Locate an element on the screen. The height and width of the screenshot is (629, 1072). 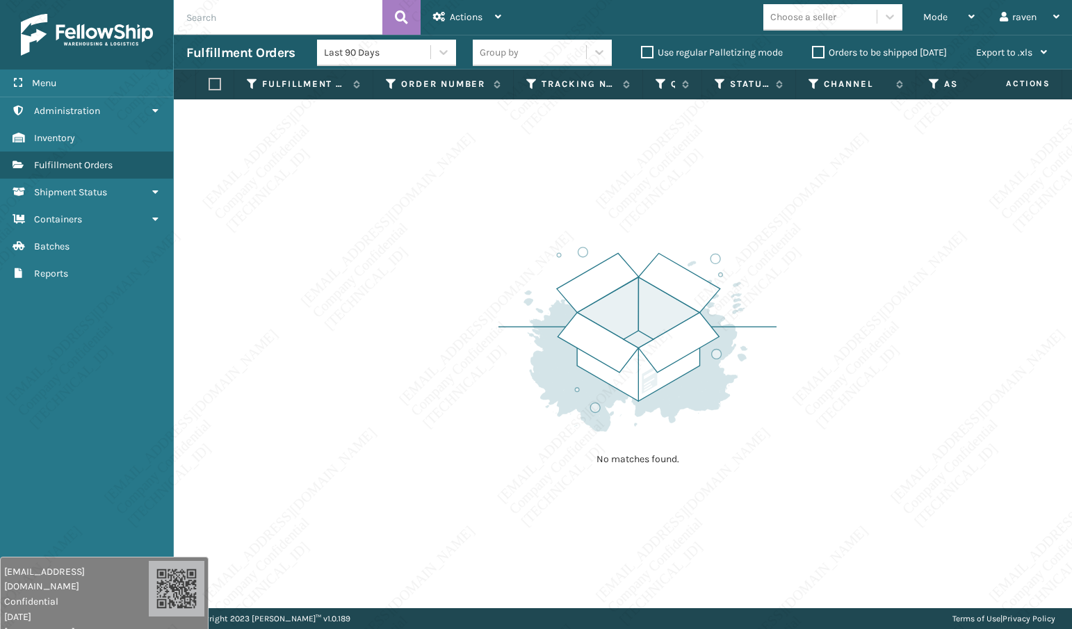
a: Terms of Use is located at coordinates (976, 619).